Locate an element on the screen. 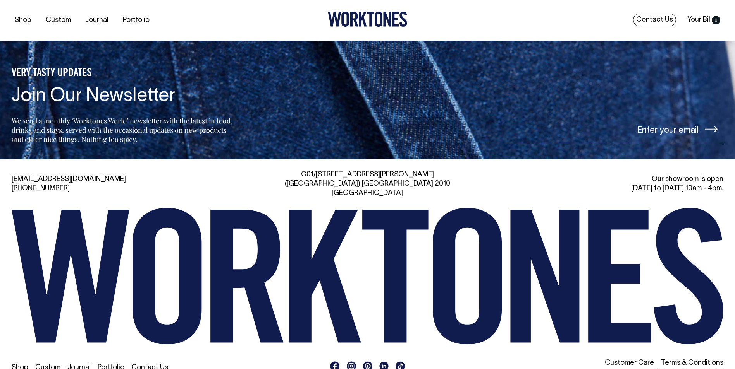  a: Custom is located at coordinates (58, 20).